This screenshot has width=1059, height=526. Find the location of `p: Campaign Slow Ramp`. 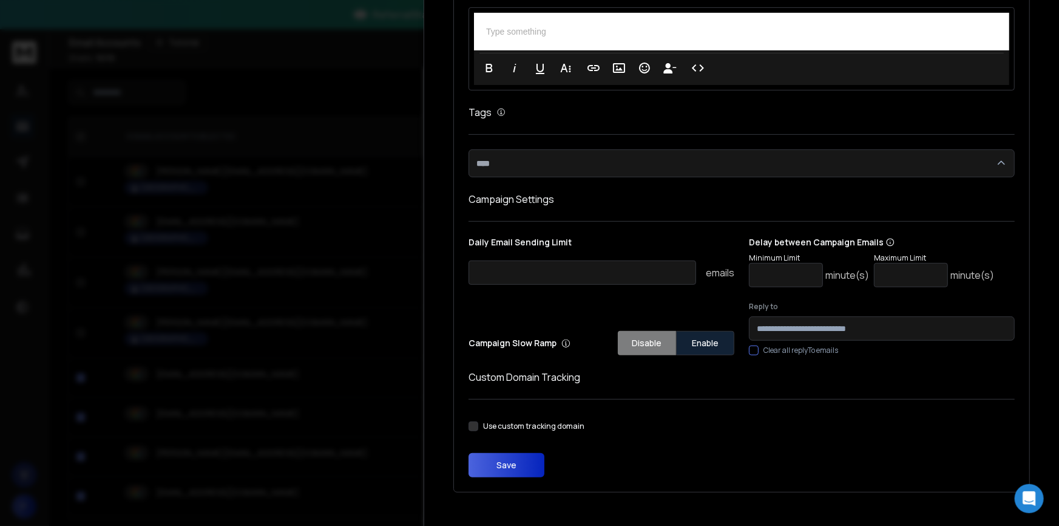

p: Campaign Slow Ramp is located at coordinates (519, 343).